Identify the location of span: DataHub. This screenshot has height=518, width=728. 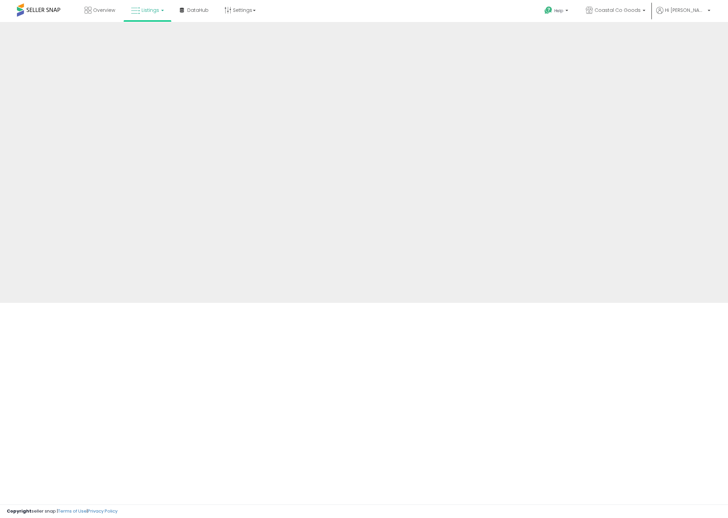
(198, 10).